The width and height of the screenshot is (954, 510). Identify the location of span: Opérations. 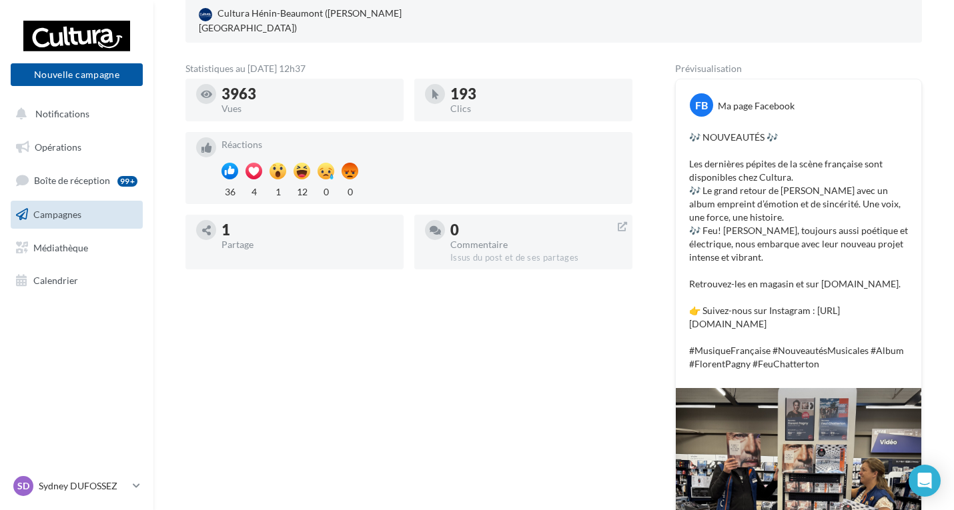
(58, 147).